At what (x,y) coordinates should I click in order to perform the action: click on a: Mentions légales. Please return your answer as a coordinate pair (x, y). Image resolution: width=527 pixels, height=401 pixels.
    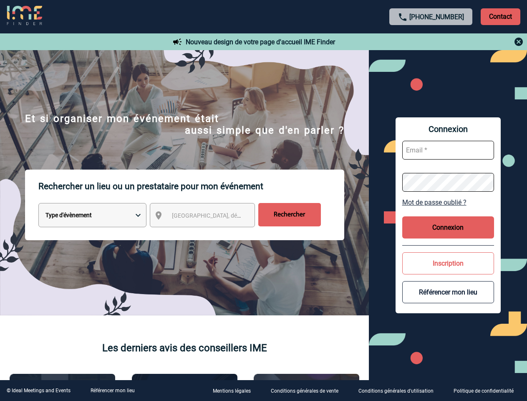
    Looking at the image, I should click on (235, 390).